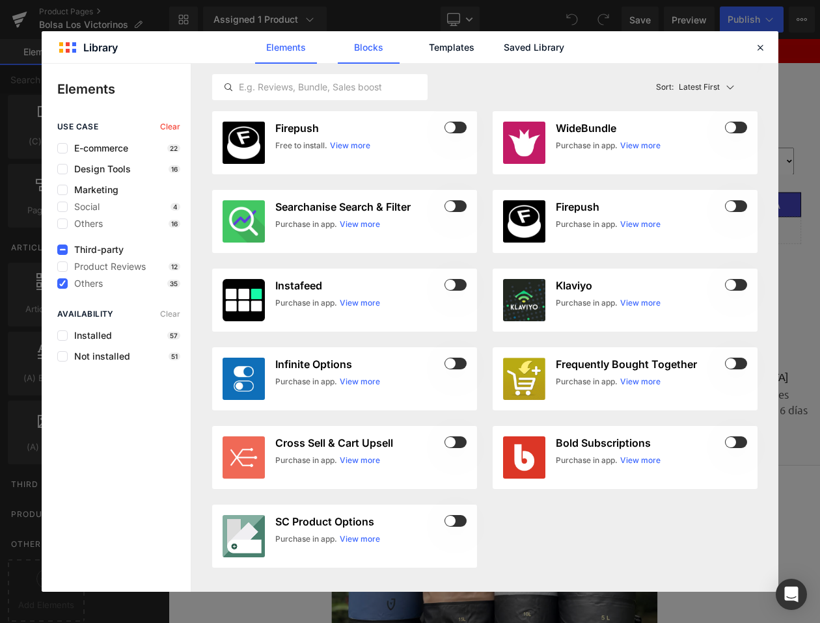 The width and height of the screenshot is (820, 623). I want to click on div: Open Intercom Messenger, so click(791, 595).